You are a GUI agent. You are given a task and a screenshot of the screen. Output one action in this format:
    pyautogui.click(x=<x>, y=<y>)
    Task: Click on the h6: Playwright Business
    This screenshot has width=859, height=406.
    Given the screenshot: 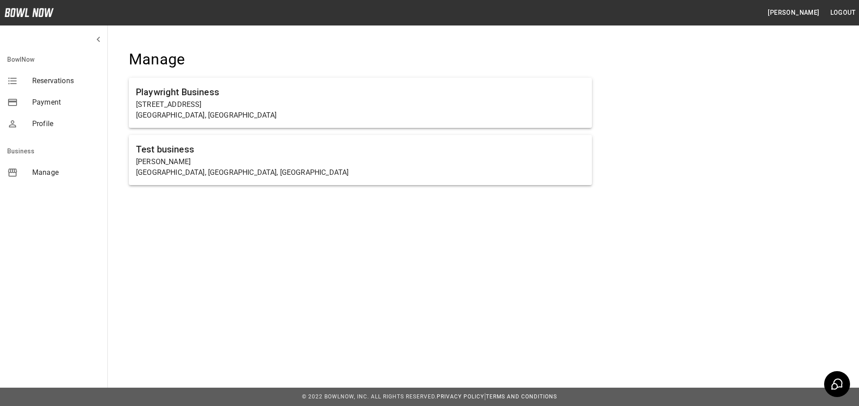 What is the action you would take?
    pyautogui.click(x=360, y=92)
    